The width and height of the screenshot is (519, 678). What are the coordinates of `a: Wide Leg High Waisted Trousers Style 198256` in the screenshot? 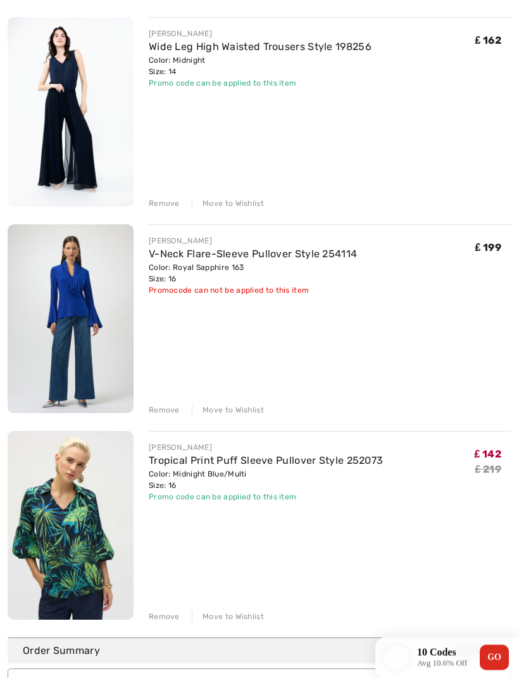 It's located at (260, 47).